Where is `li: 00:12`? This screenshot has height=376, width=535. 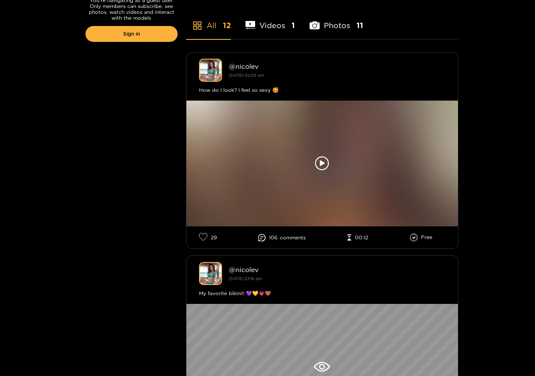 li: 00:12 is located at coordinates (358, 237).